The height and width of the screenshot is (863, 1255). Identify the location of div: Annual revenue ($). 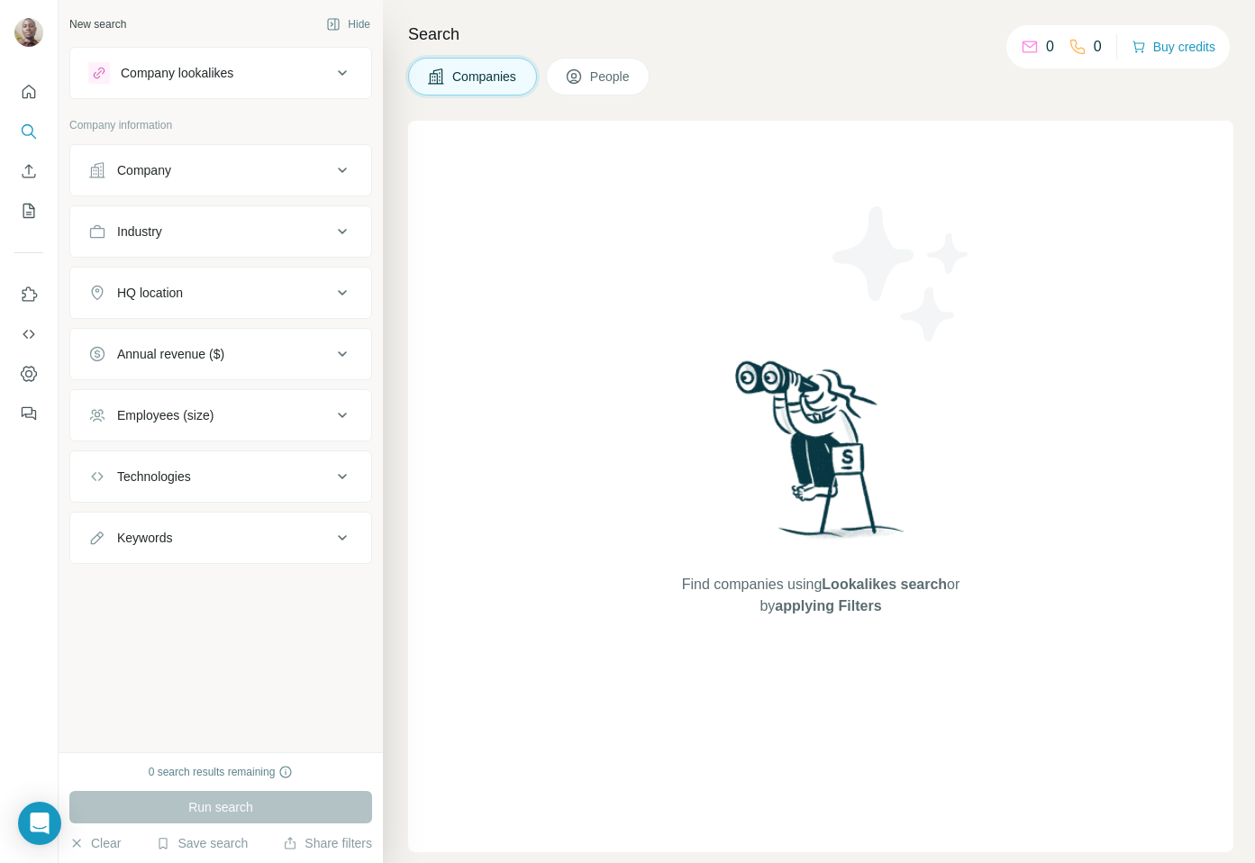
(170, 354).